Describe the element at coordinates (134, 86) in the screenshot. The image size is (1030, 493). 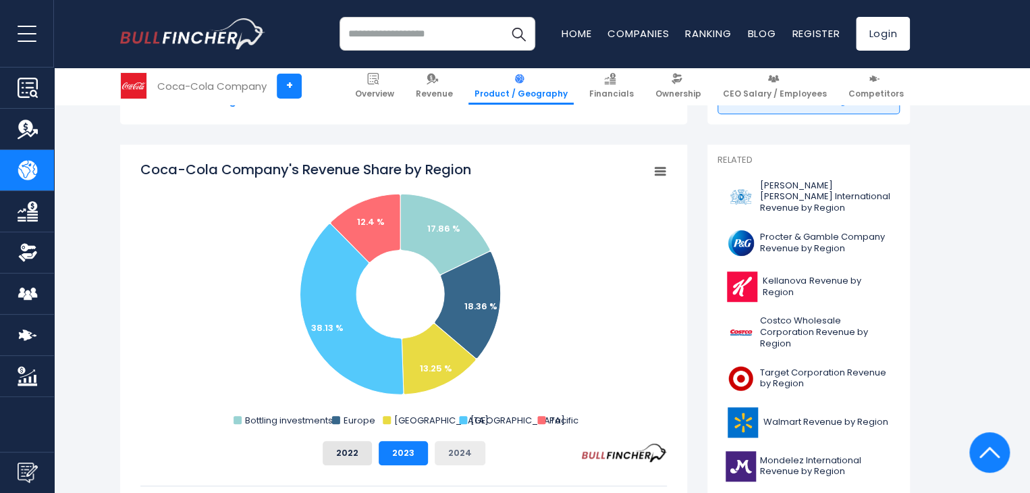
I see `img: KO logo` at that location.